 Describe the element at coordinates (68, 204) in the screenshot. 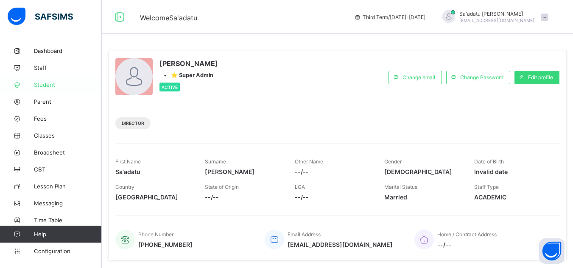

I see `span: Messaging` at that location.